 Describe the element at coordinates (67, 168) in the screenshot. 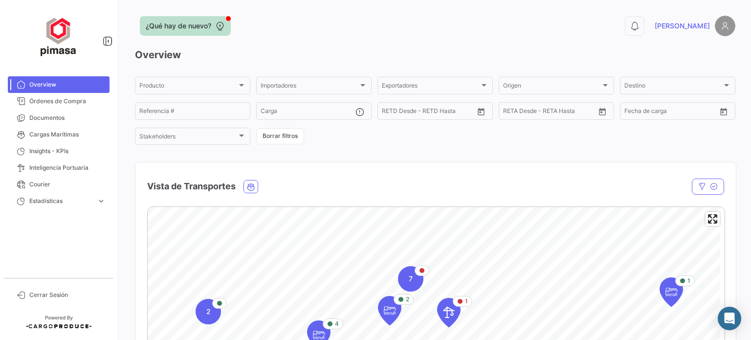

I see `span: Inteligencia Portuaria` at that location.